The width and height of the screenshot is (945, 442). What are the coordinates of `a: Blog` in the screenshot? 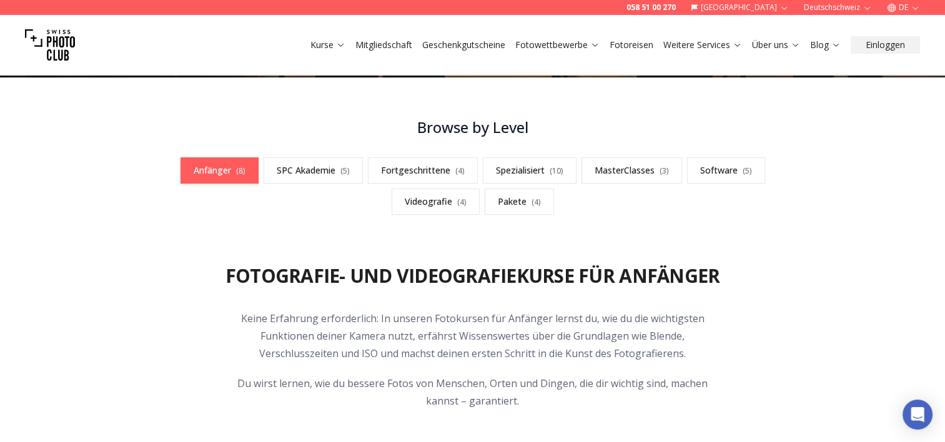 It's located at (825, 45).